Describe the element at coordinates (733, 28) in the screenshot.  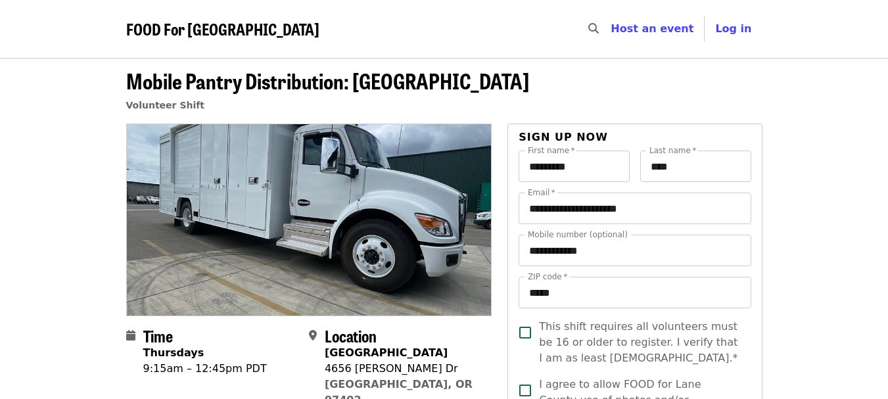
I see `span: Log in` at that location.